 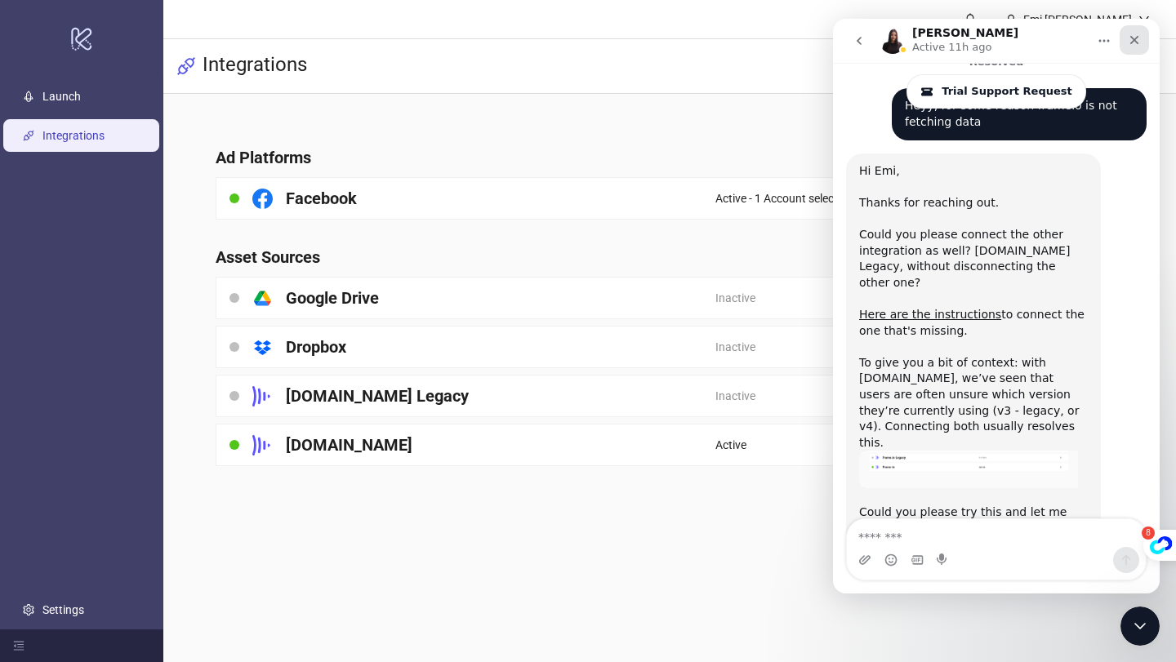 I want to click on a: Settings, so click(x=63, y=610).